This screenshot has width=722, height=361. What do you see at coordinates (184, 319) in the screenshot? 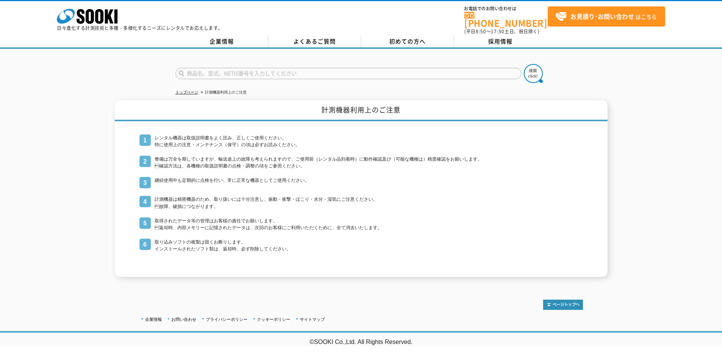
I see `a: お問い合わせ` at bounding box center [184, 319].